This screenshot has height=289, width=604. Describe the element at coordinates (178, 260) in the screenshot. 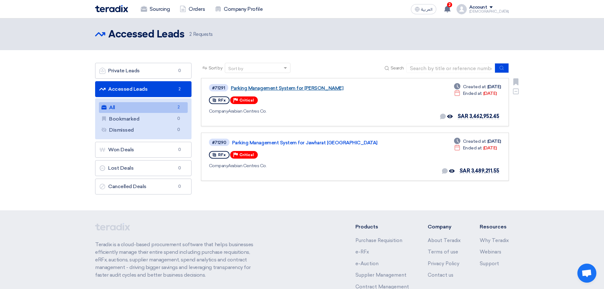

I see `p: Teradix is a cloud-based procurement software that helps businesses efficiently manage their enti...` at that location.